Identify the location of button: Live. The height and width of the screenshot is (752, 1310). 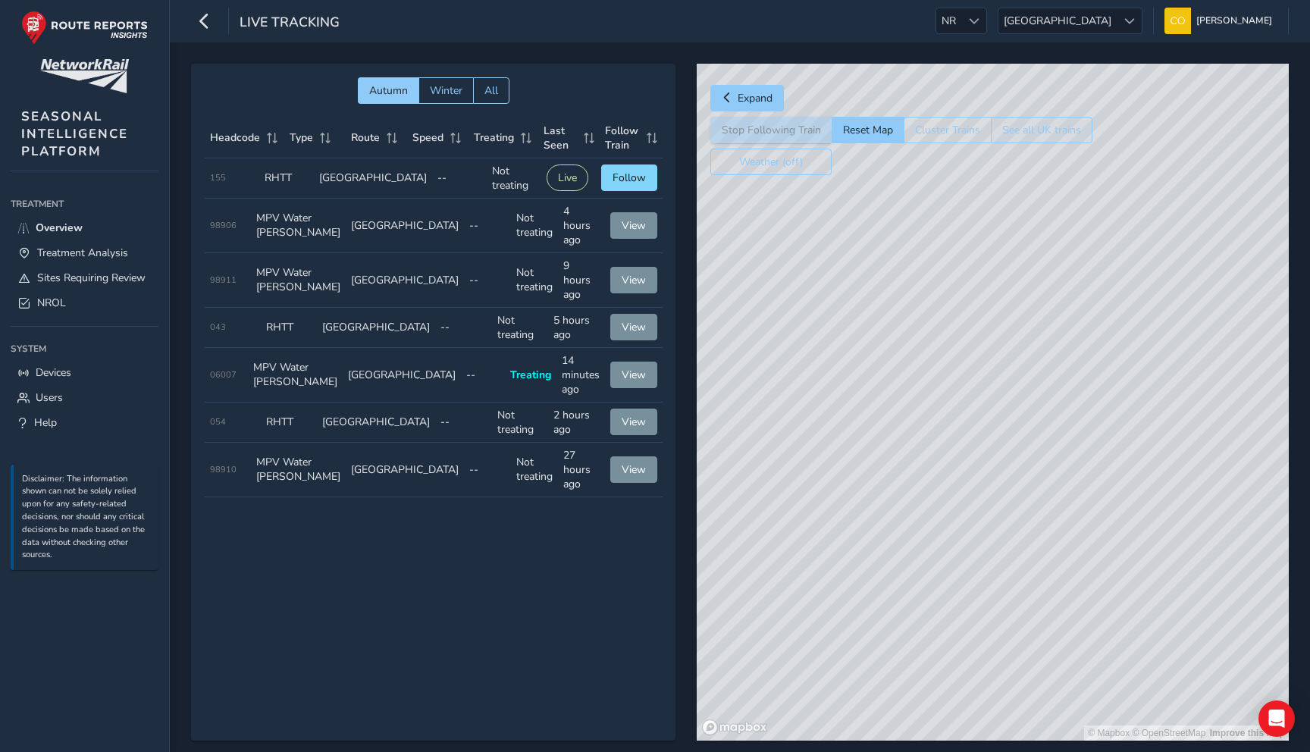
(567, 177).